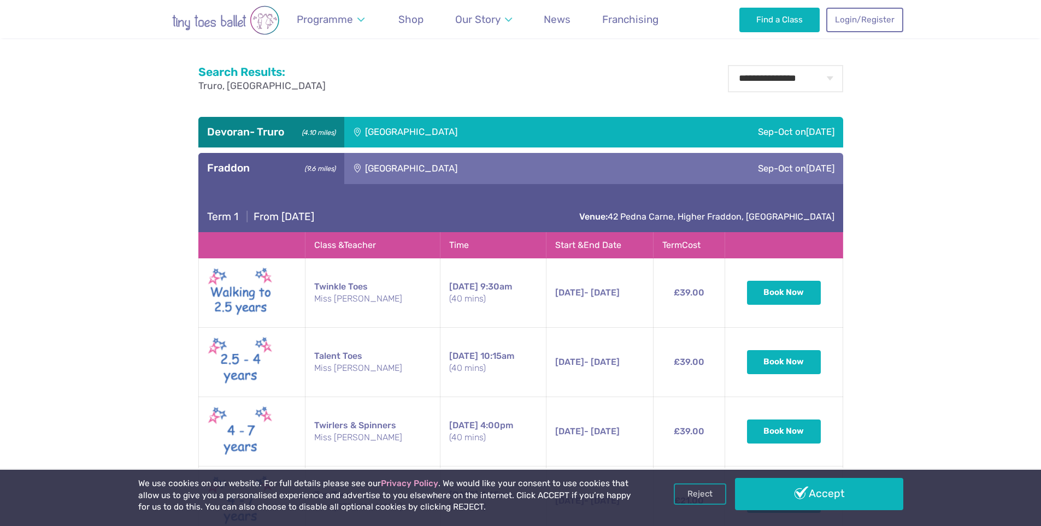  Describe the element at coordinates (864, 20) in the screenshot. I see `a: Login/Register` at that location.